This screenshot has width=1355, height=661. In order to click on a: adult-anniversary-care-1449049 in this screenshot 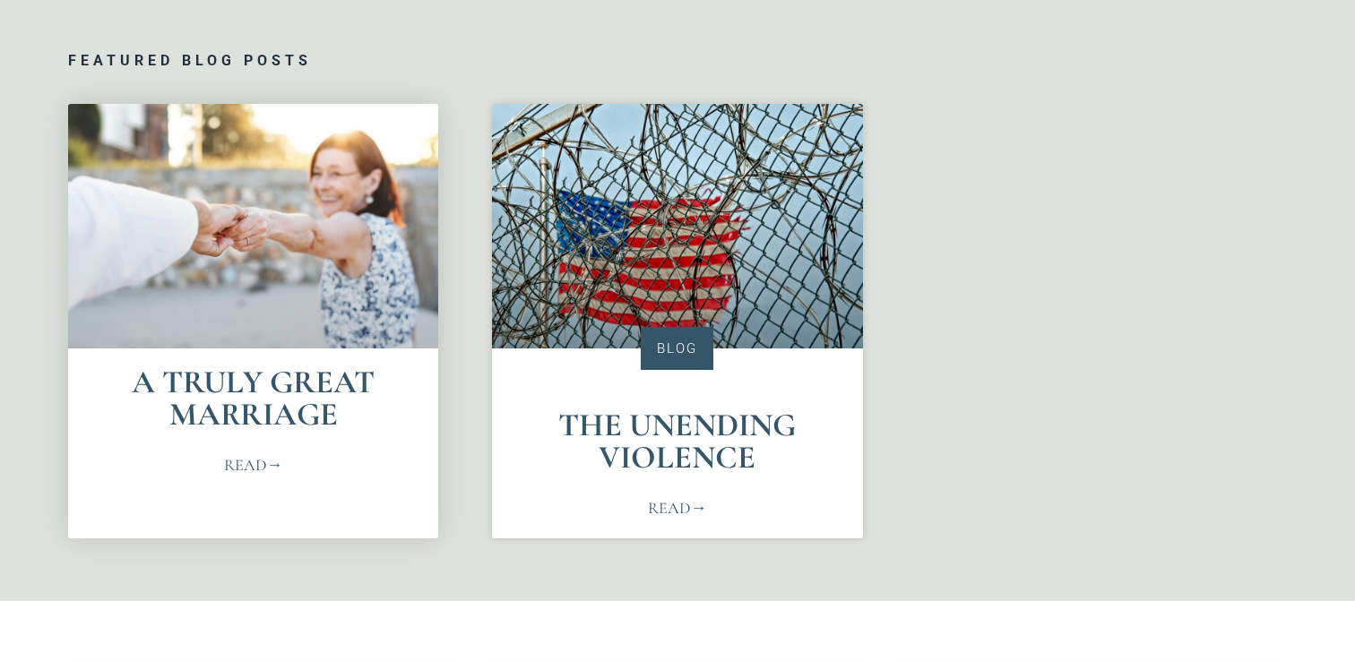, I will do `click(253, 226)`.